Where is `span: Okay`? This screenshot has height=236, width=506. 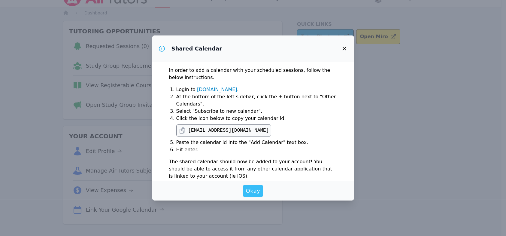
span: Okay is located at coordinates (253, 191).